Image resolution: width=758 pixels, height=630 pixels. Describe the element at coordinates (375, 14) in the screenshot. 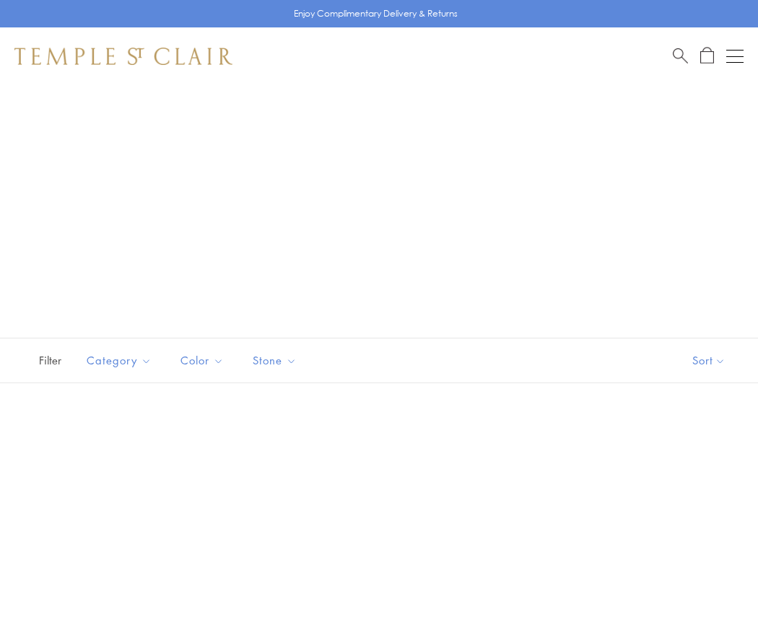

I see `p: Enjoy Complimentary Delivery & Returns` at that location.